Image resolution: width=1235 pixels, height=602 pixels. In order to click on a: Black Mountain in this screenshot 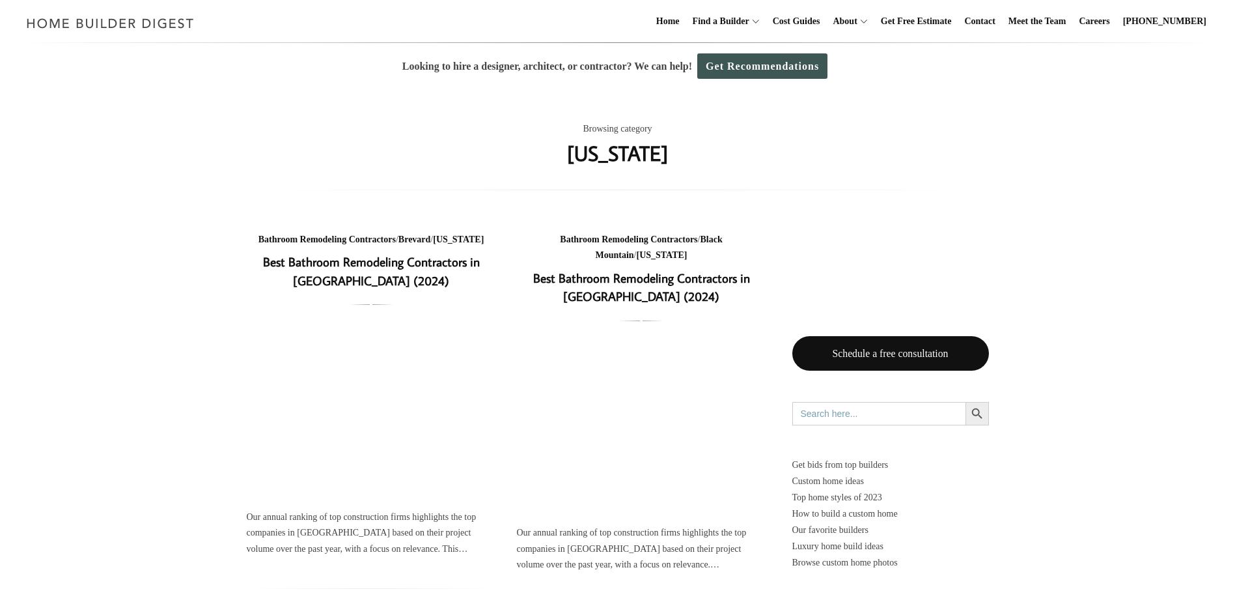, I will do `click(658, 247)`.